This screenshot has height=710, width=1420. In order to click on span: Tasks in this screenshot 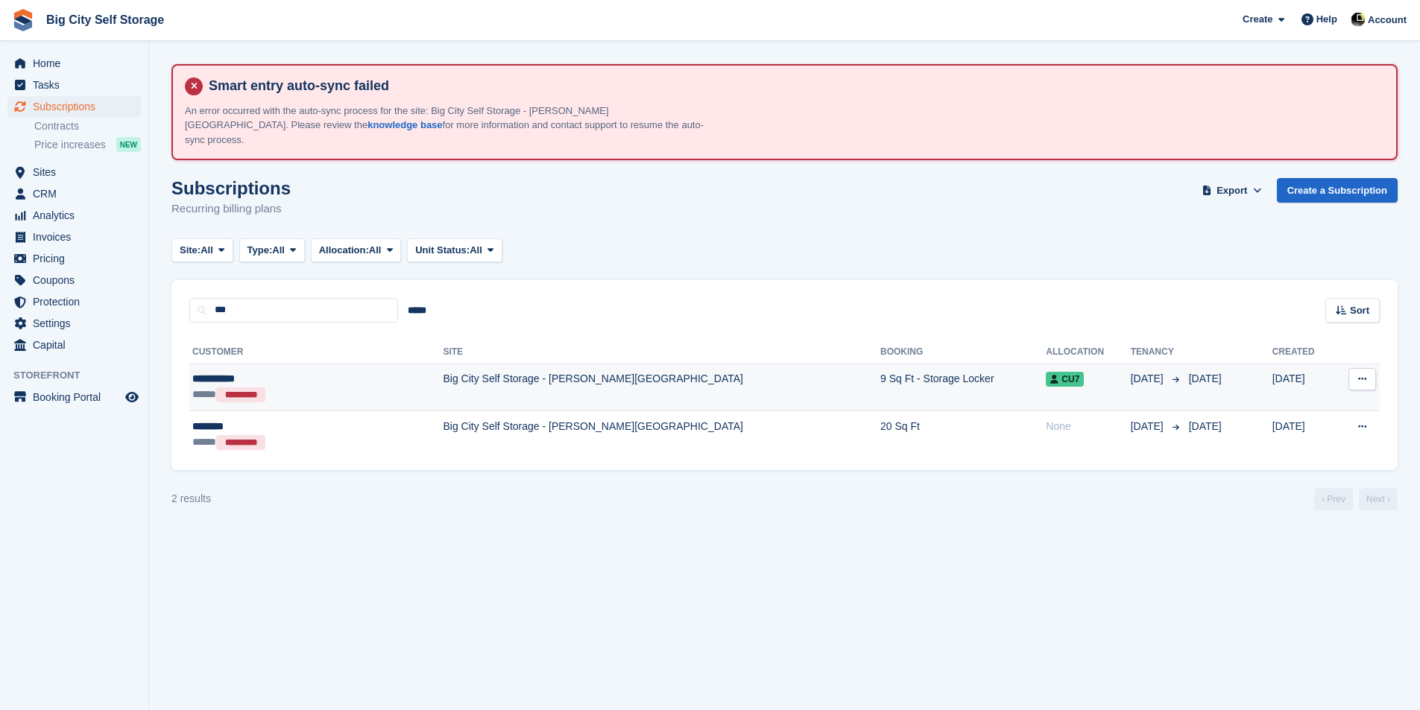, I will do `click(78, 85)`.